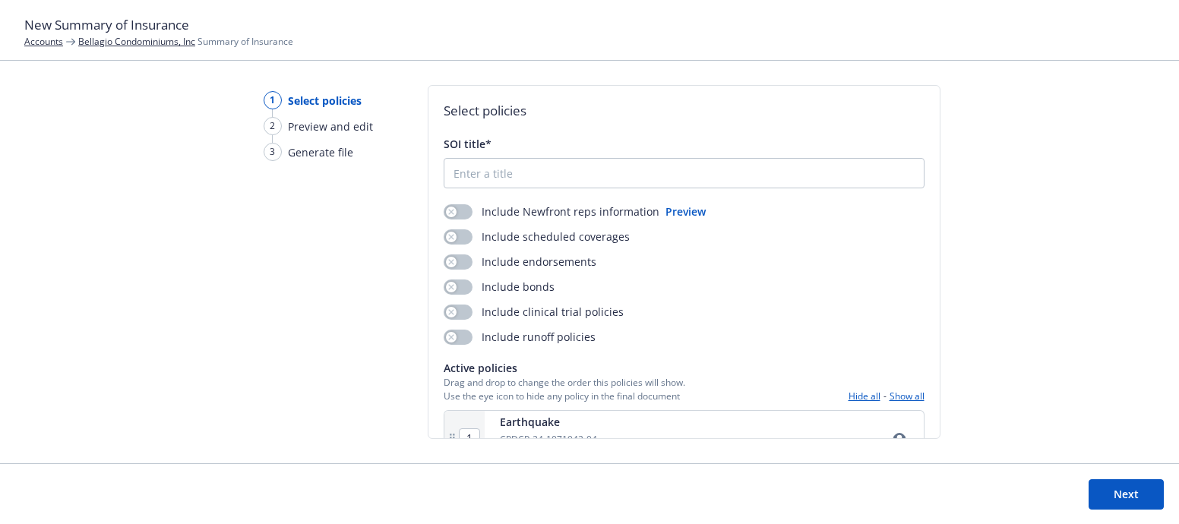 The width and height of the screenshot is (1179, 524). What do you see at coordinates (564, 368) in the screenshot?
I see `span: Active policies` at bounding box center [564, 368].